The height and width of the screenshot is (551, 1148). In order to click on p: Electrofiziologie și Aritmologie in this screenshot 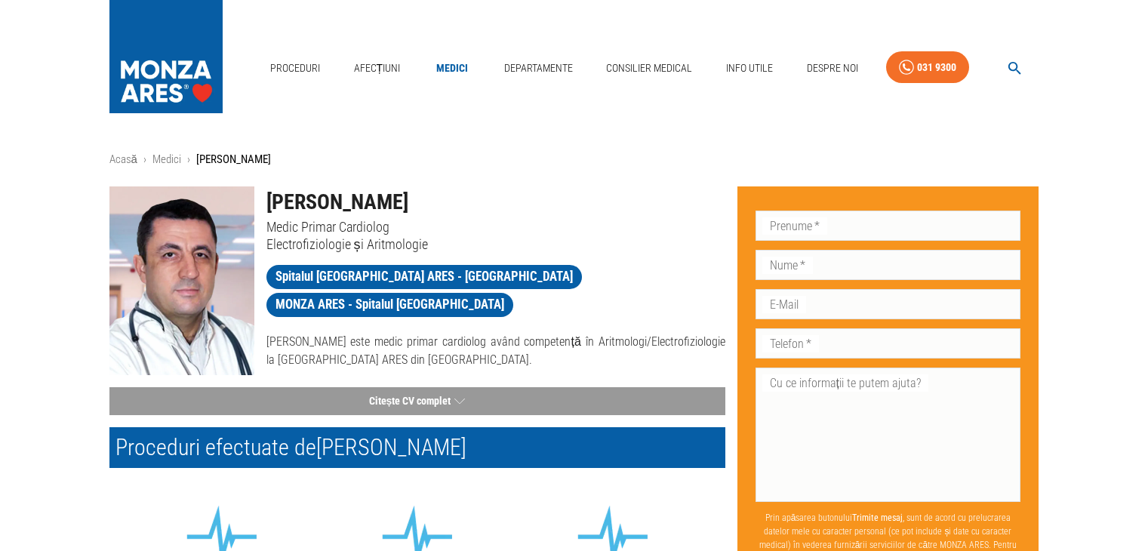, I will do `click(496, 244)`.